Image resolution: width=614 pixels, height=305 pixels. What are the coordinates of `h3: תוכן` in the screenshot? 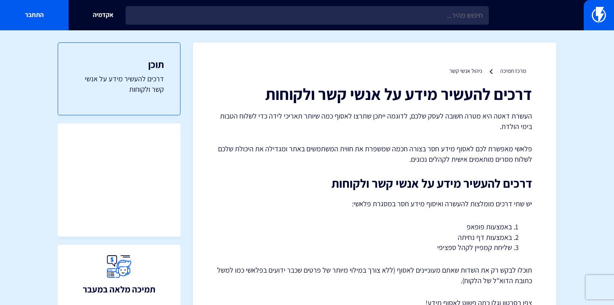 It's located at (119, 64).